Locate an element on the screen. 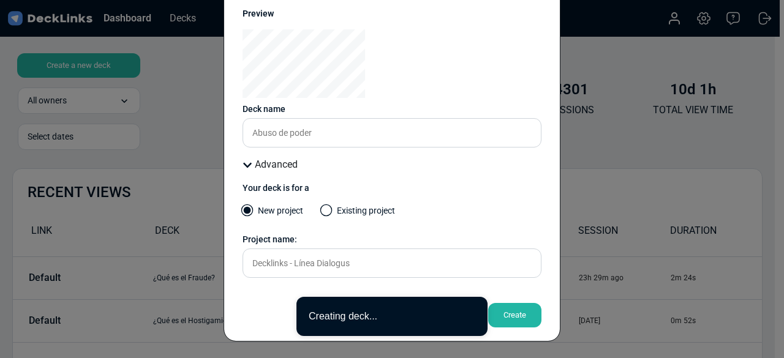 Image resolution: width=784 pixels, height=358 pixels. div: Your deck is for a is located at coordinates (392, 188).